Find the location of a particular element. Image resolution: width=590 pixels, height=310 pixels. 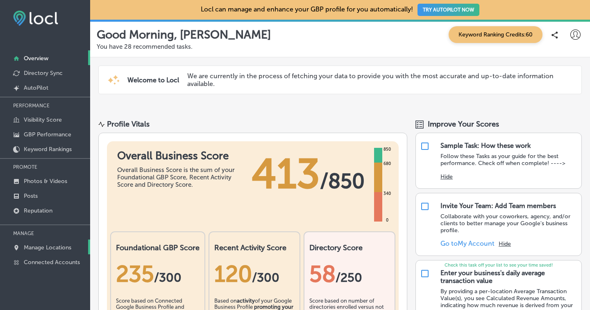

div: 340 is located at coordinates (388, 194).